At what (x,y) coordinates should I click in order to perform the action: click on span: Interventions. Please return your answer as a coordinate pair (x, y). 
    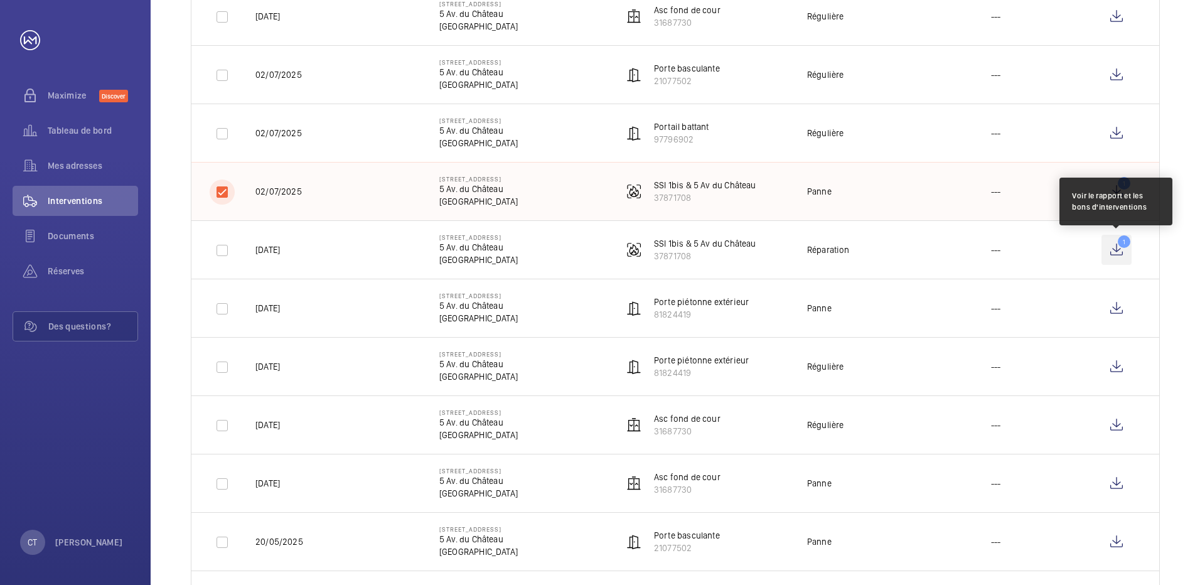
    Looking at the image, I should click on (93, 201).